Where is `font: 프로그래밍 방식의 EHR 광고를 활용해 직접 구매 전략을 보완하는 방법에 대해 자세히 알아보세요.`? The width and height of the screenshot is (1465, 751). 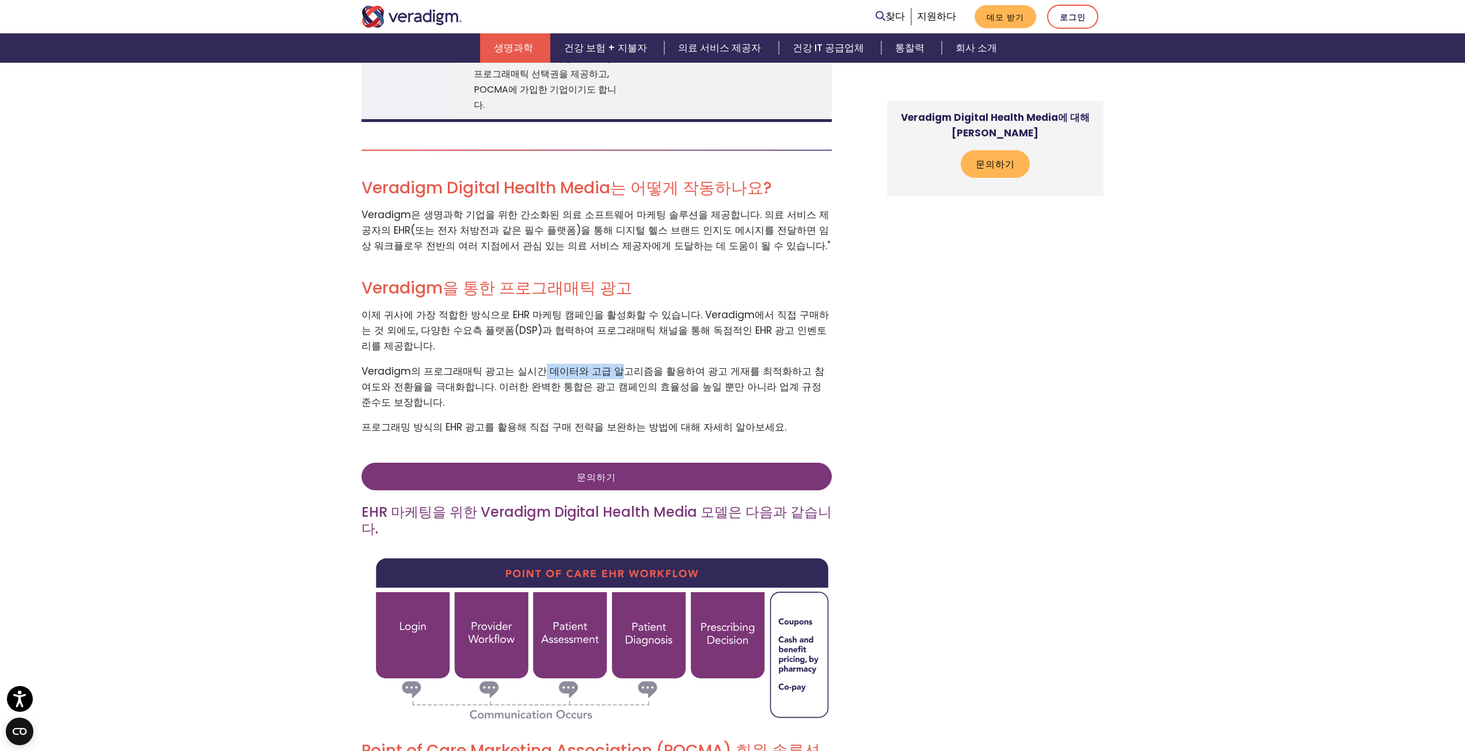 font: 프로그래밍 방식의 EHR 광고를 활용해 직접 구매 전략을 보완하는 방법에 대해 자세히 알아보세요. is located at coordinates (574, 427).